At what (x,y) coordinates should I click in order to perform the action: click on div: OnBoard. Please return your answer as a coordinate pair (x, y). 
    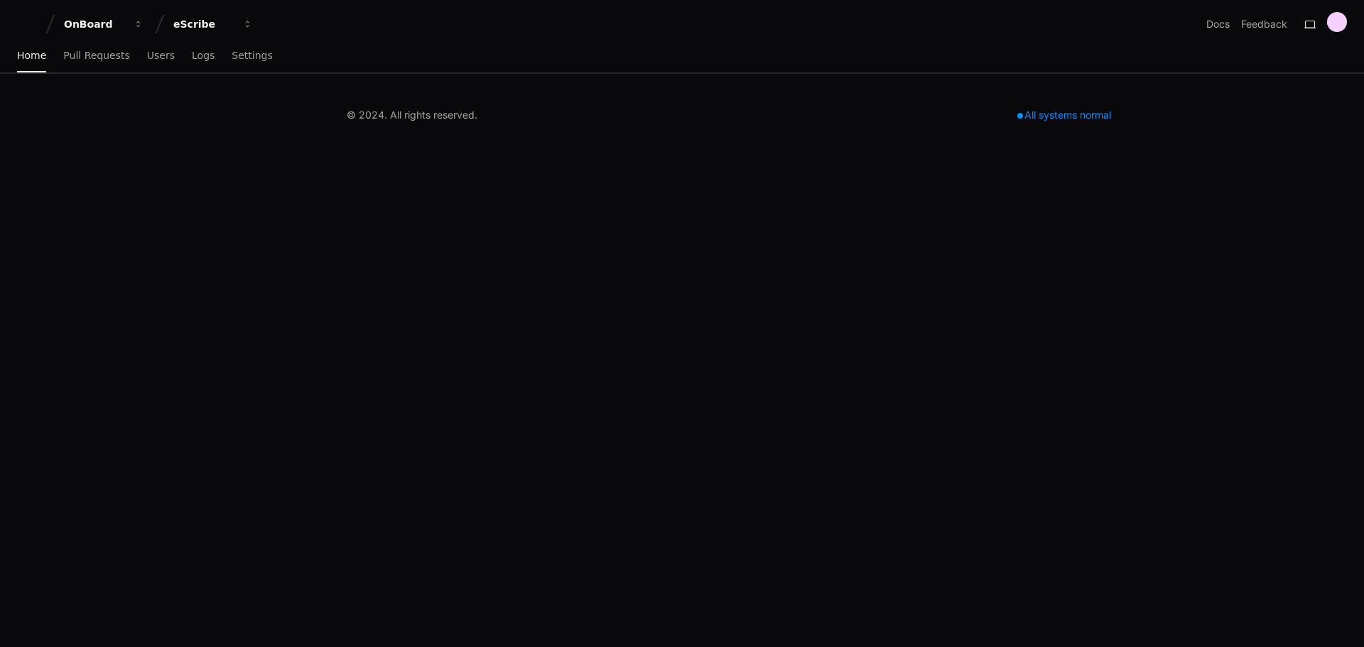
    Looking at the image, I should click on (94, 24).